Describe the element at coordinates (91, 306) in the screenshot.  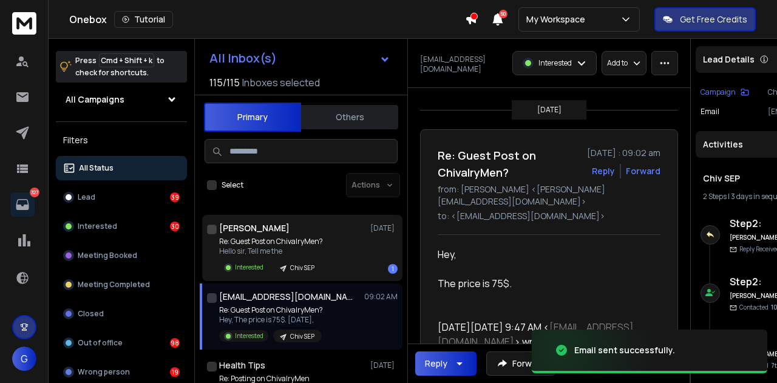
I see `span: Messages` at that location.